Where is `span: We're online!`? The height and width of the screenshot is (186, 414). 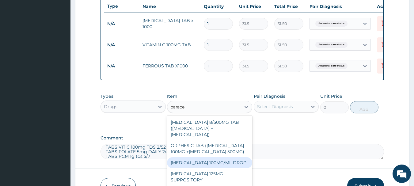
span: We're online! is located at coordinates (60, 85).